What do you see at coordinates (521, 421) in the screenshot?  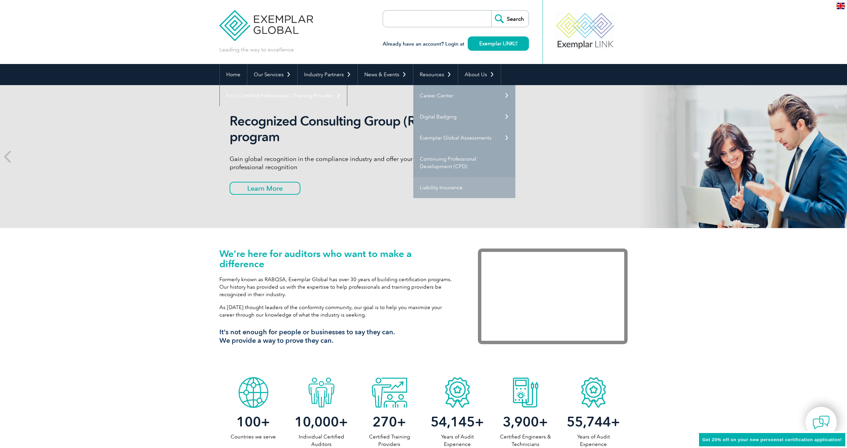 I see `span: 3,900` at bounding box center [521, 421].